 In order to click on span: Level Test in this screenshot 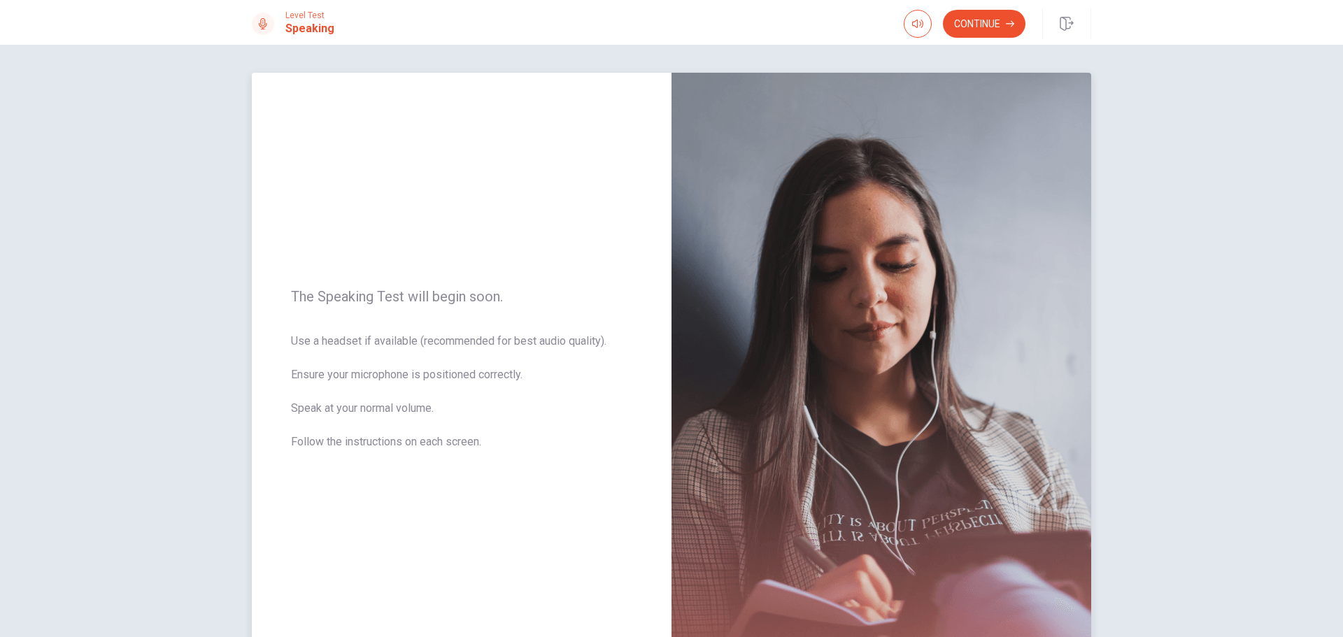, I will do `click(310, 15)`.